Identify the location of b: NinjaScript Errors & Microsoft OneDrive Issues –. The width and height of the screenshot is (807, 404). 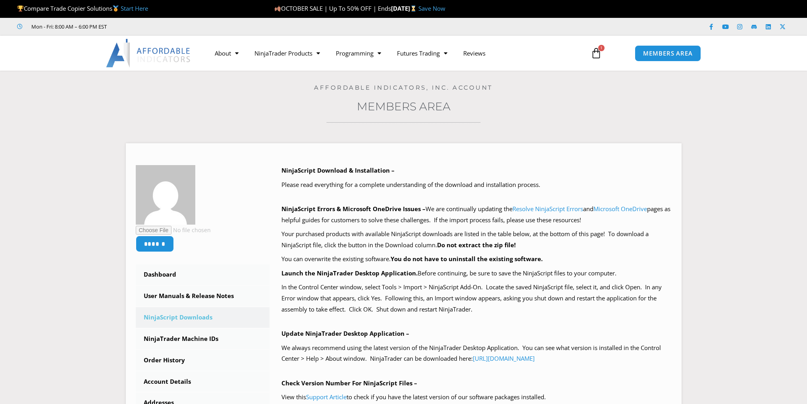
(353, 209).